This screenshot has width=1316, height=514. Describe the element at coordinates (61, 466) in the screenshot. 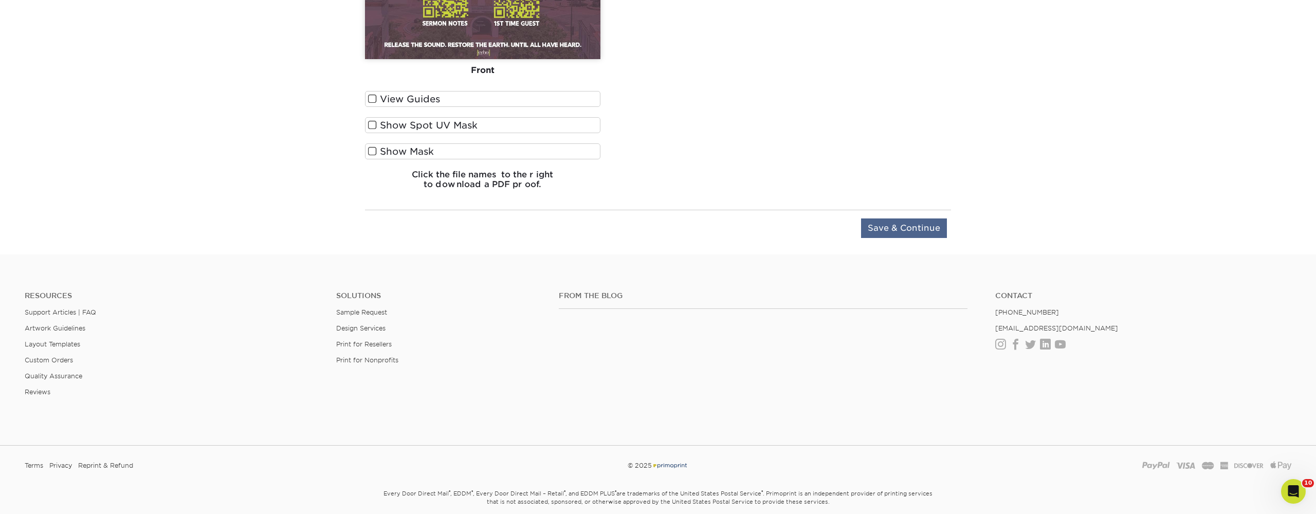

I see `a: Privacy` at that location.